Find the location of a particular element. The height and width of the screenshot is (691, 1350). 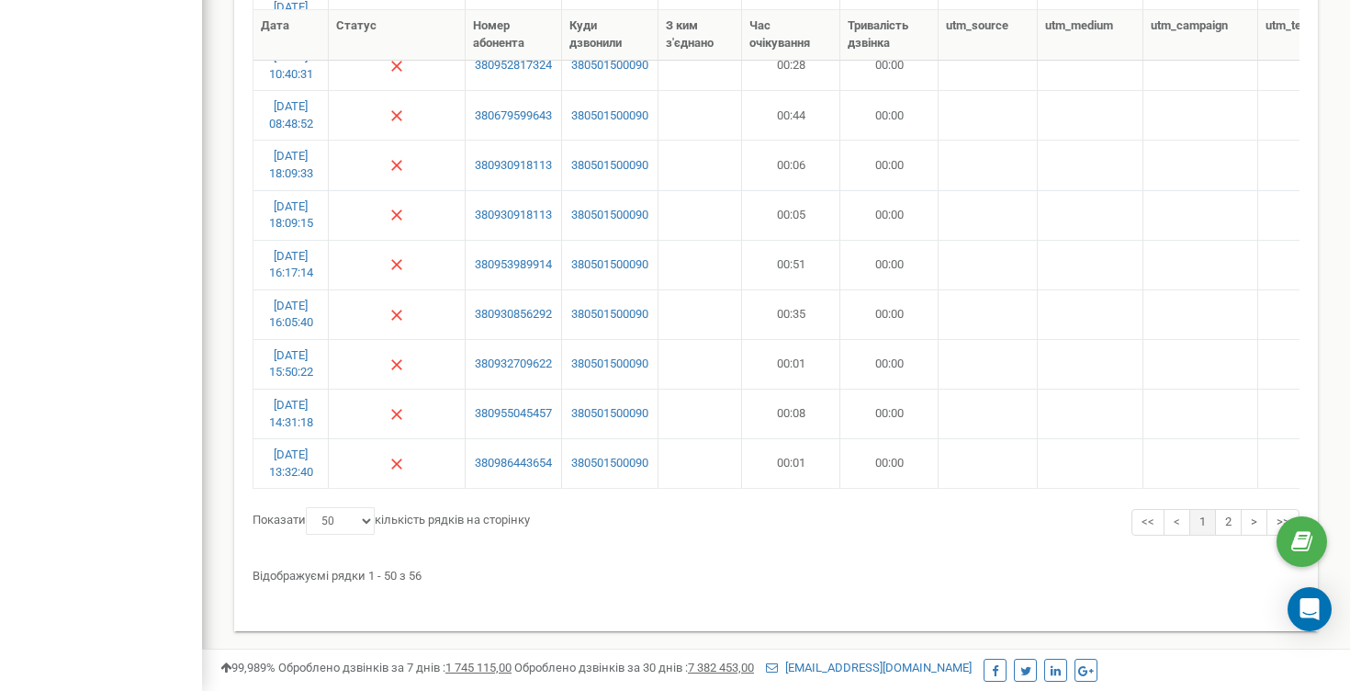

th: Номер абонента is located at coordinates (513, 35).